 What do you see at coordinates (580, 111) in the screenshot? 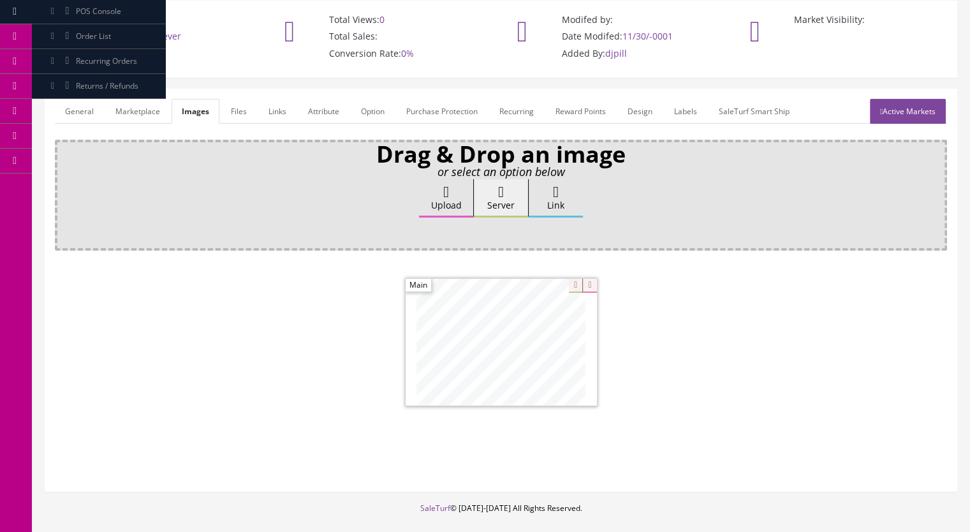
I see `a: Reward Points` at bounding box center [580, 111].